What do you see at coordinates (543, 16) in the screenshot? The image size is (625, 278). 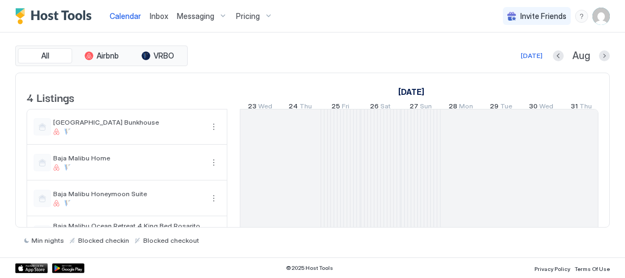 I see `span: Invite Friends` at bounding box center [543, 16].